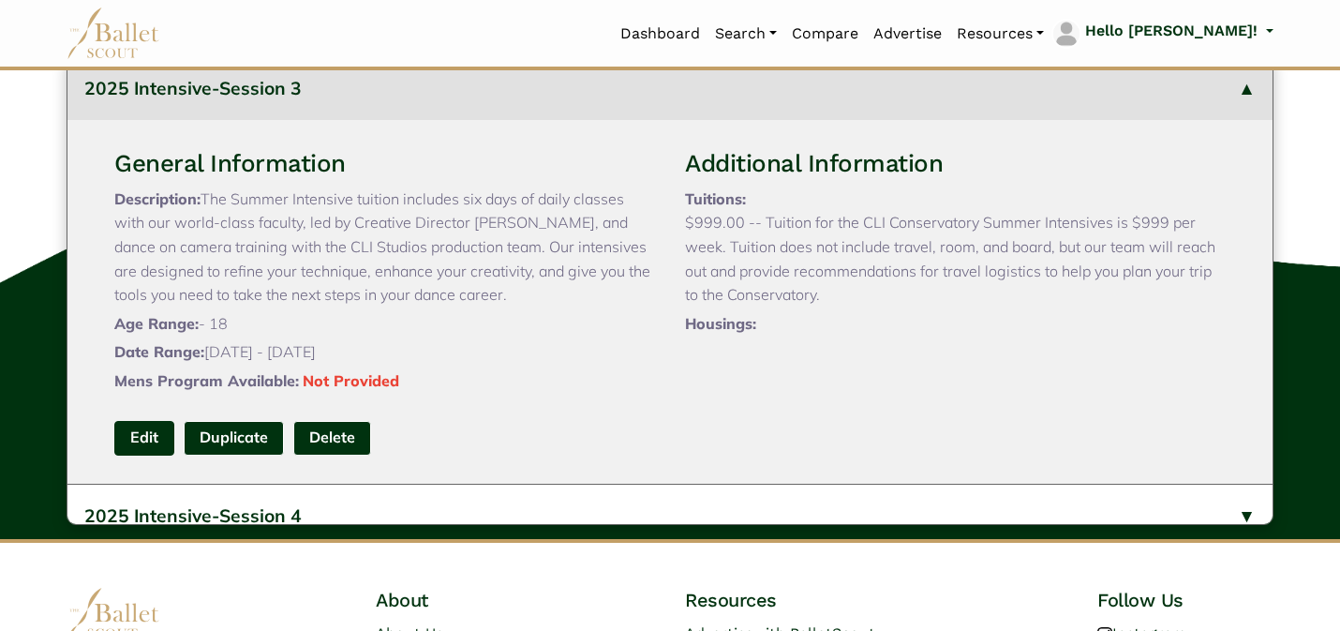 The image size is (1340, 631). I want to click on span: Mens Program Available:, so click(206, 381).